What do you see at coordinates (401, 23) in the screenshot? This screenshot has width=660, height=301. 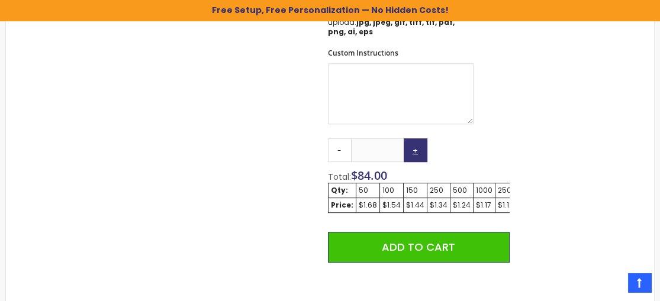 I see `p: Compatible file extensions to upload:` at bounding box center [401, 23].